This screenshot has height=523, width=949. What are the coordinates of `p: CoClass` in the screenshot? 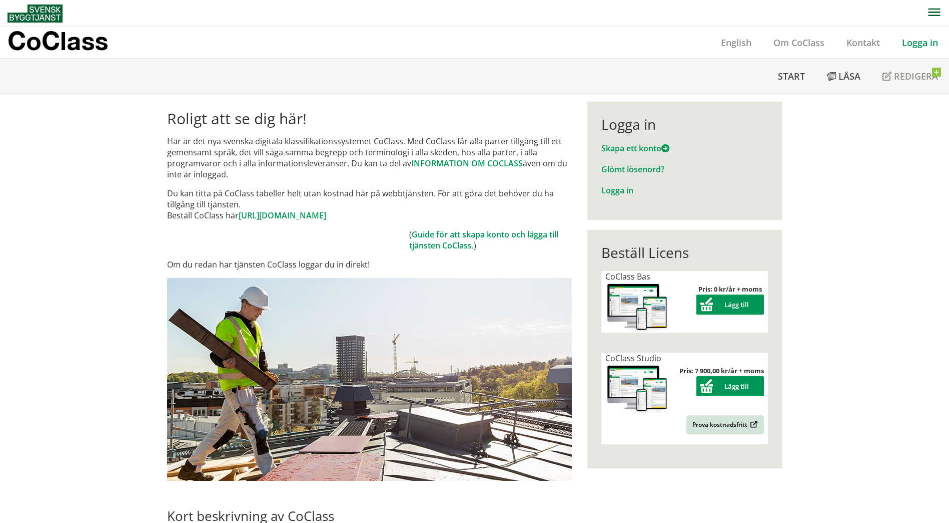 It's located at (58, 41).